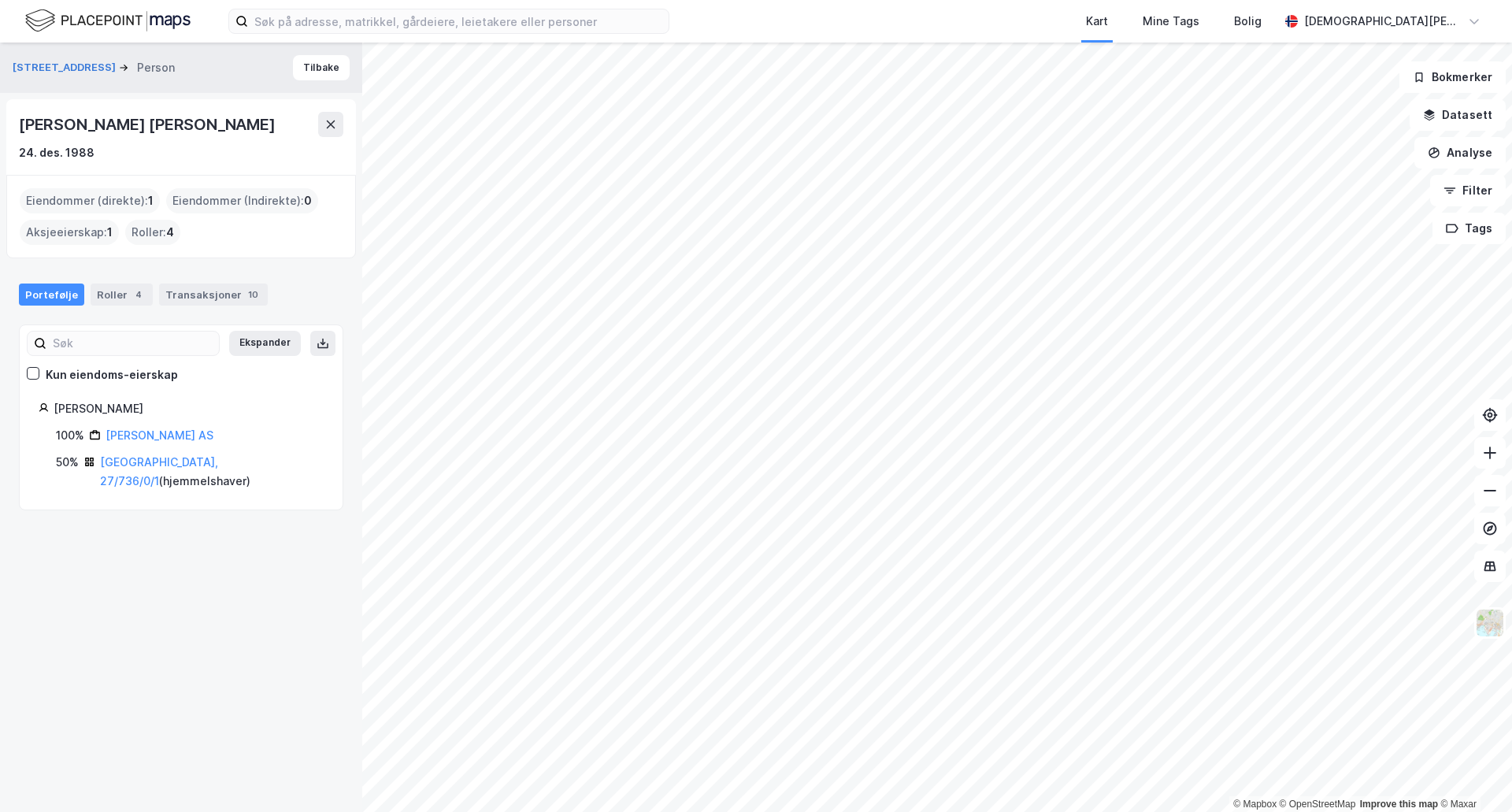 This screenshot has height=812, width=1512. Describe the element at coordinates (212, 472) in the screenshot. I see `div: ( hjemmelshaver )` at that location.